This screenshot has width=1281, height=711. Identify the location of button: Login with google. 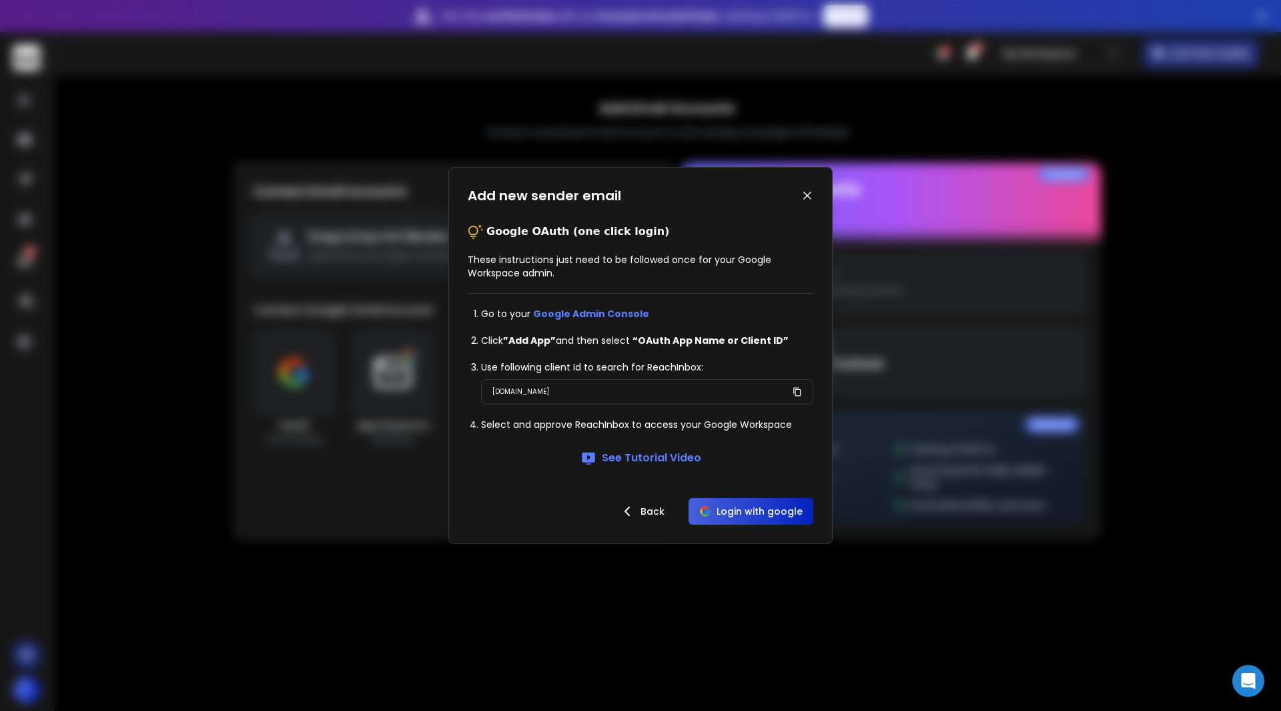
(751, 511).